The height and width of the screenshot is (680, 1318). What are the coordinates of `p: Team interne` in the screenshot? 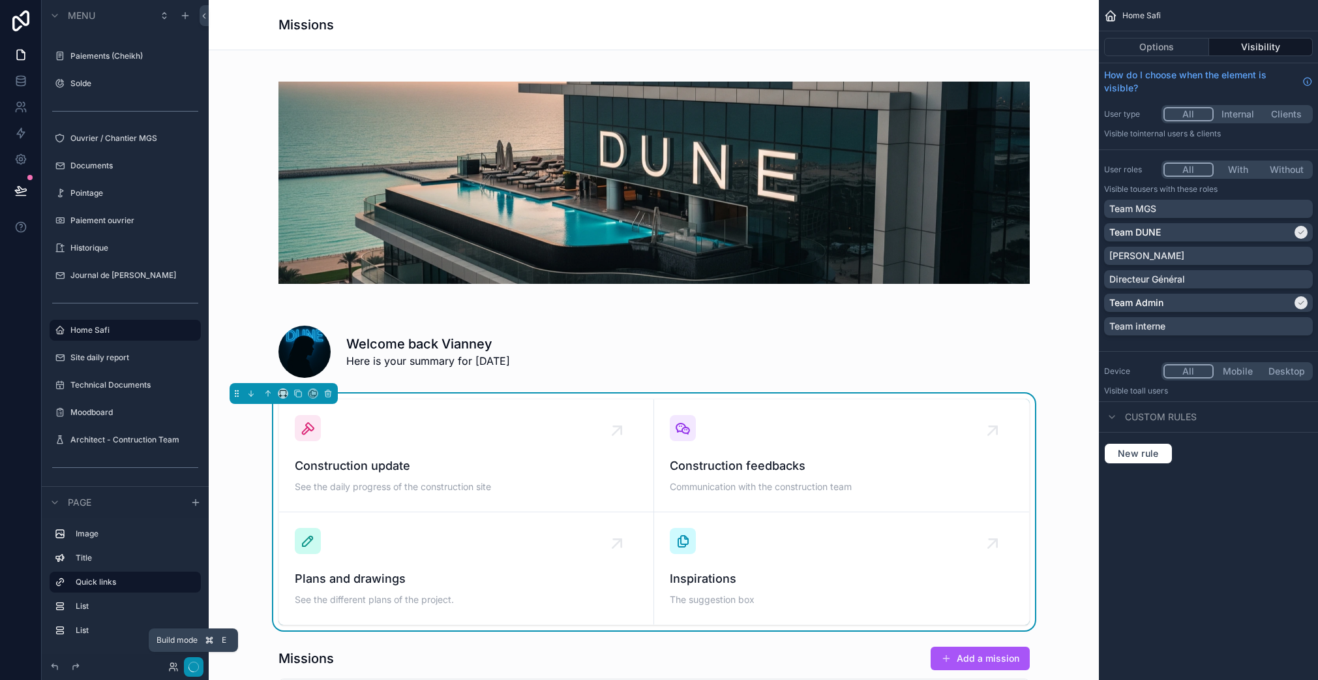 It's located at (1137, 326).